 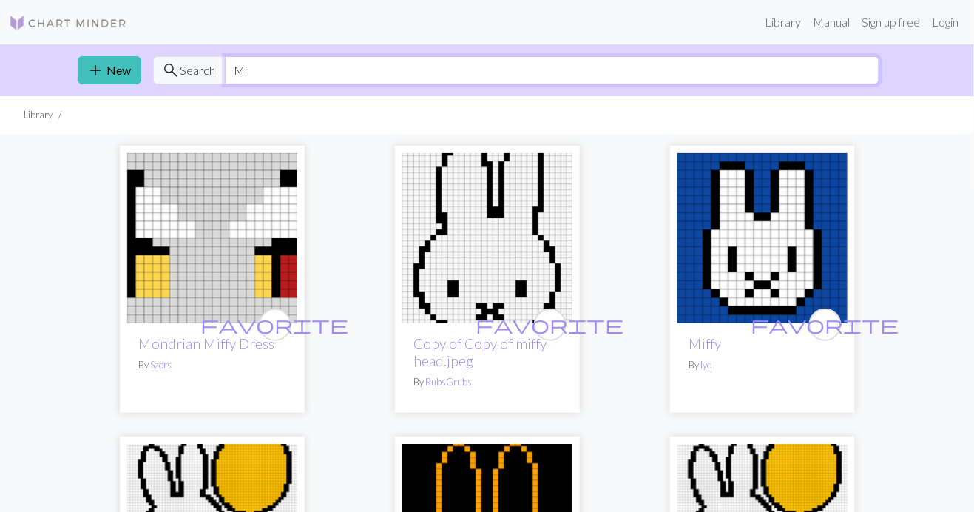 What do you see at coordinates (481, 352) in the screenshot?
I see `a: Copy of Copy of miffy head.jpeg` at bounding box center [481, 352].